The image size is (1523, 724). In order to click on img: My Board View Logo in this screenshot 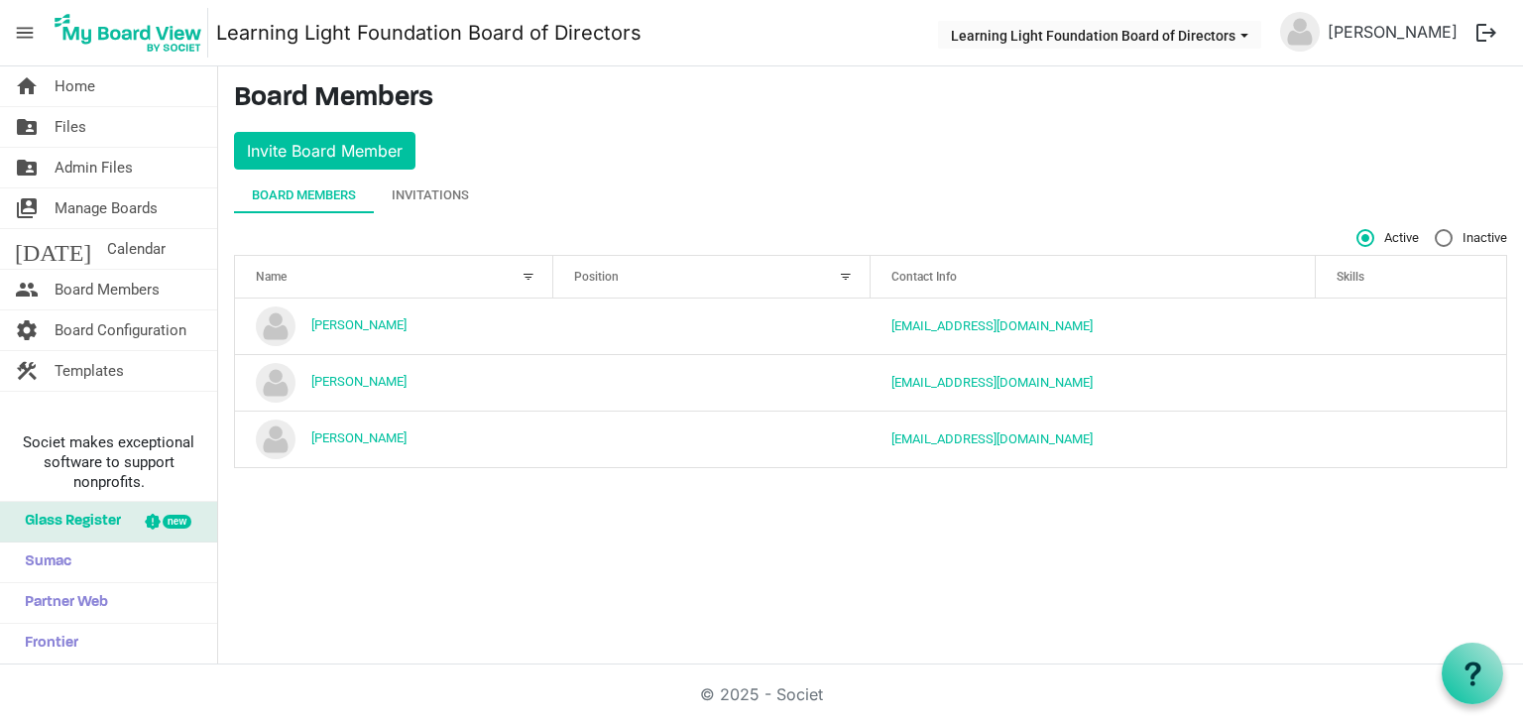, I will do `click(128, 33)`.